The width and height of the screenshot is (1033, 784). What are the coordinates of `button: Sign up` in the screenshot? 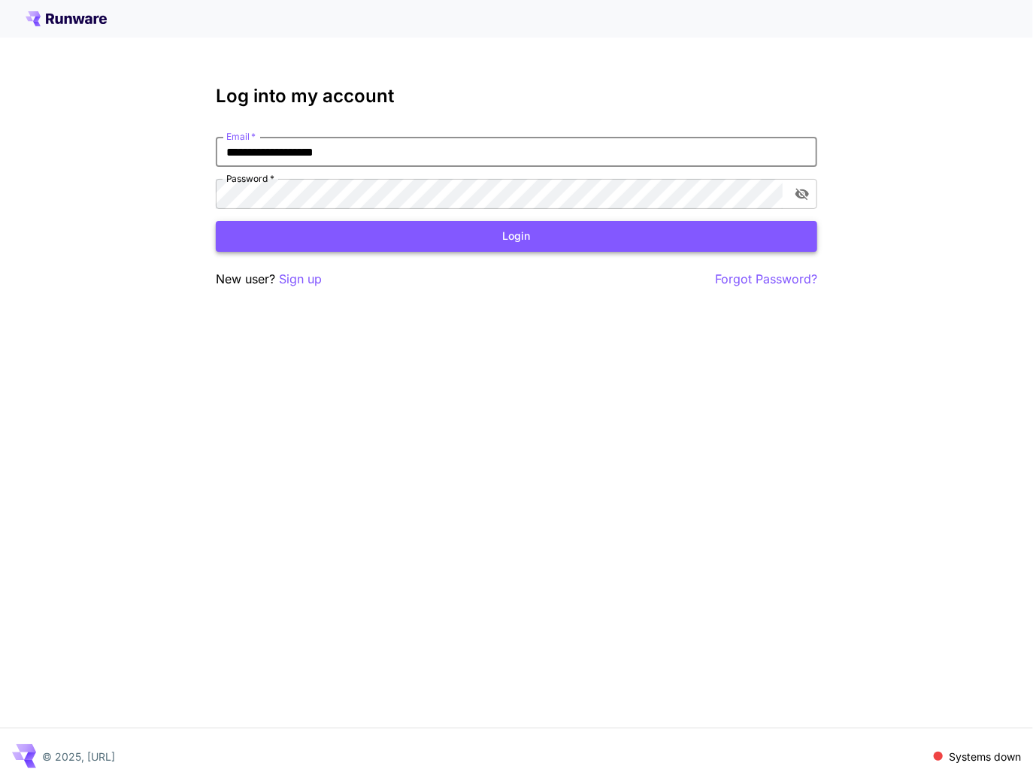 It's located at (300, 279).